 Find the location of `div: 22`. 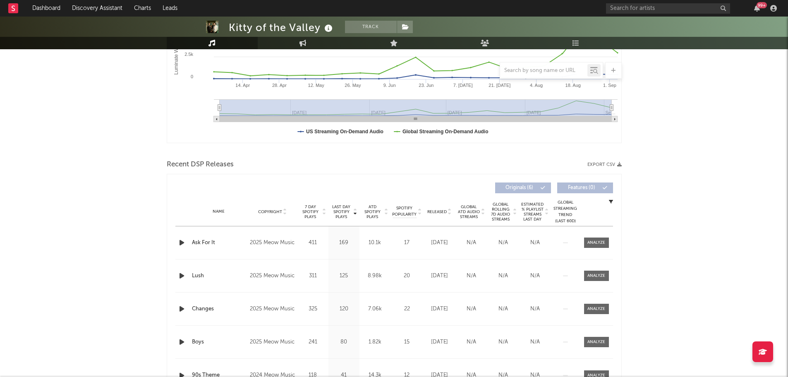

div: 22 is located at coordinates (407, 309).